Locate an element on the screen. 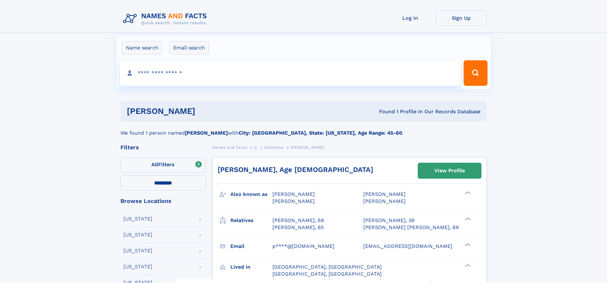  label: Filters is located at coordinates (163, 165).